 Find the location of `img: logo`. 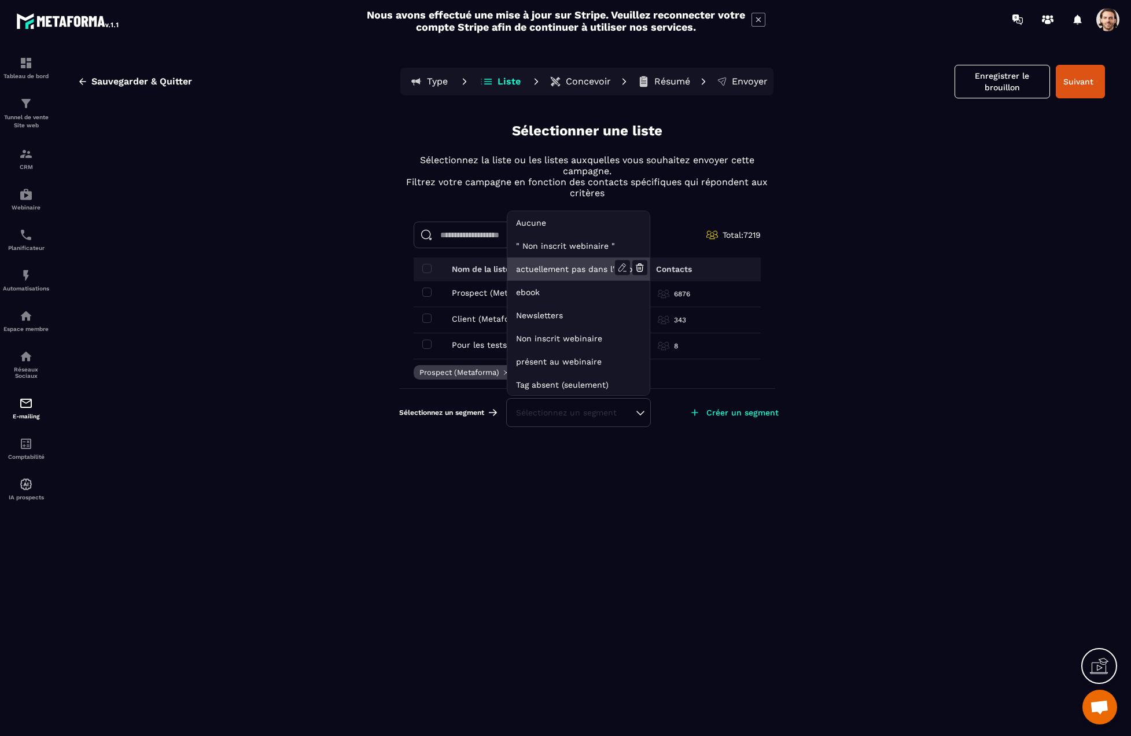

img: logo is located at coordinates (68, 21).